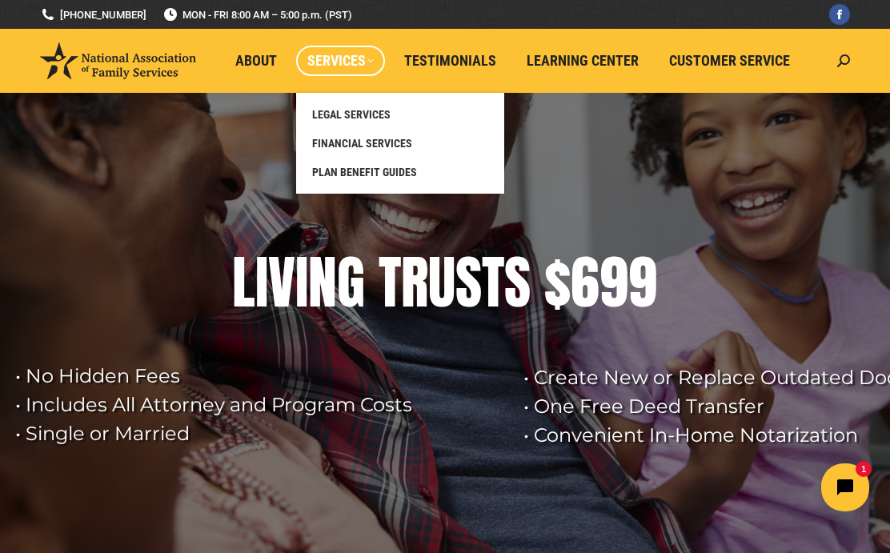 This screenshot has height=553, width=890. I want to click on span: About, so click(256, 61).